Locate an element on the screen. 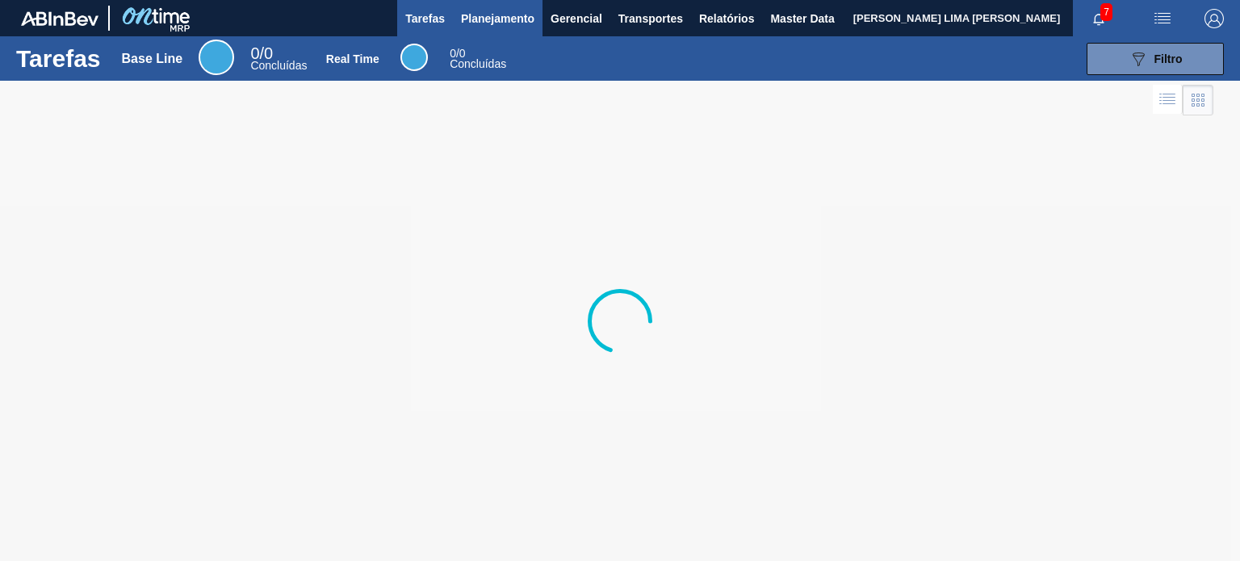  span: Master Data is located at coordinates (802, 19).